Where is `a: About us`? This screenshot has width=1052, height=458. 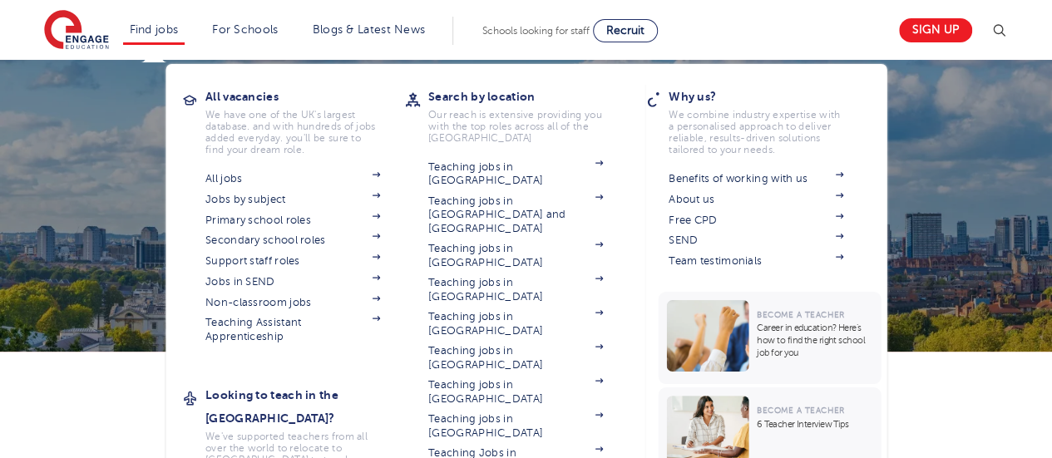
a: About us is located at coordinates (756, 200).